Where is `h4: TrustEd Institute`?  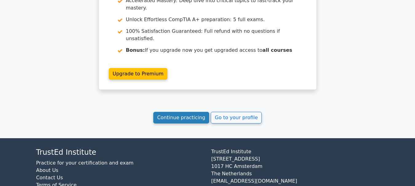
h4: TrustEd Institute is located at coordinates (120, 153).